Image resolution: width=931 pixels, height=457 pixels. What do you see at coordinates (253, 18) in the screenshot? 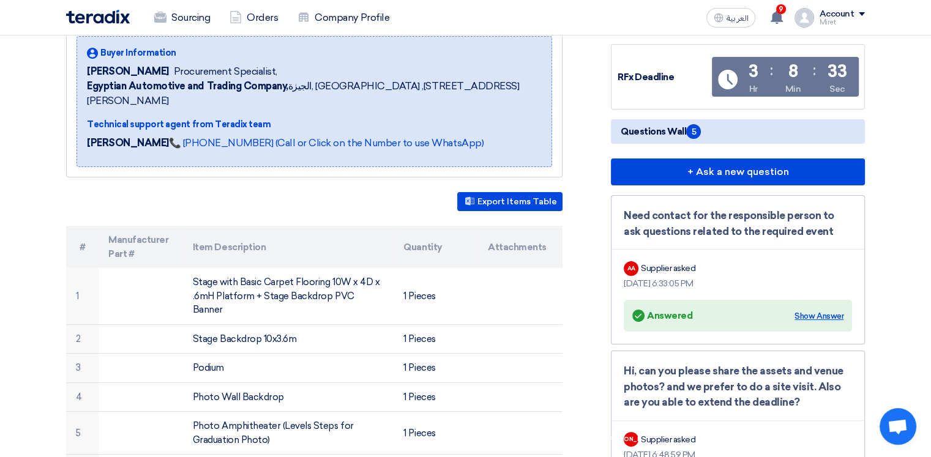
I see `a: Orders` at bounding box center [253, 18].